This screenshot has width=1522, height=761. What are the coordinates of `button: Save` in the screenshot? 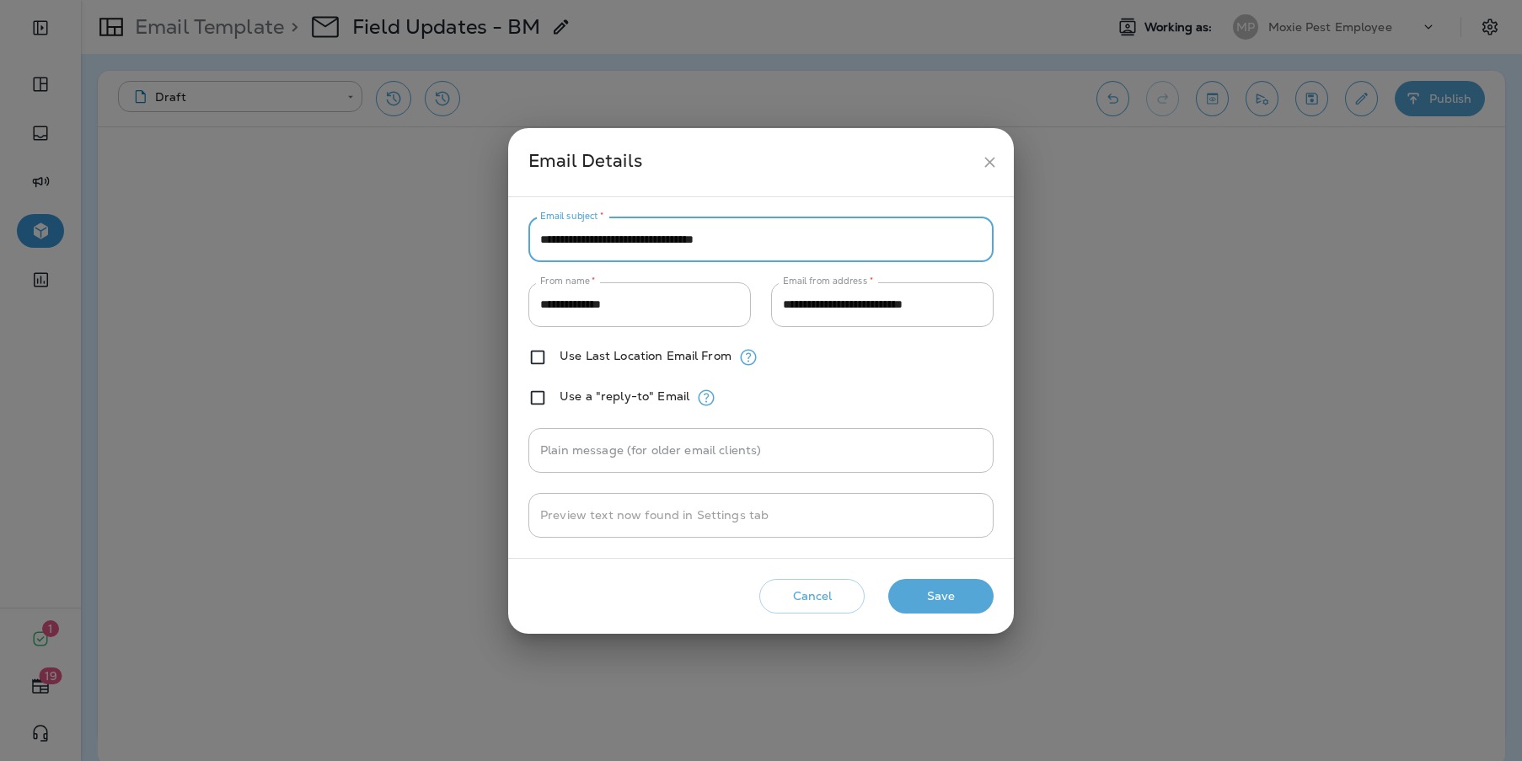 It's located at (941, 596).